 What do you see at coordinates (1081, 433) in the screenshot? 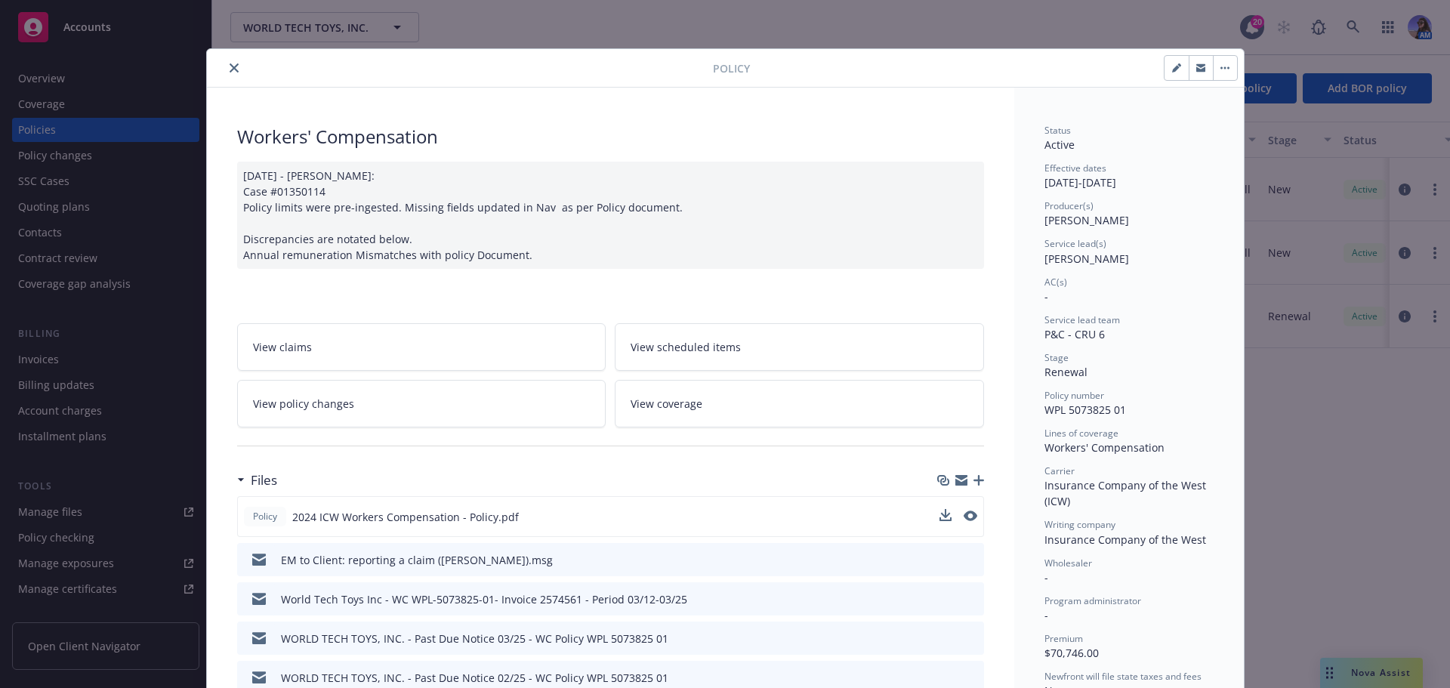
I see `span: Lines of coverage` at bounding box center [1081, 433].